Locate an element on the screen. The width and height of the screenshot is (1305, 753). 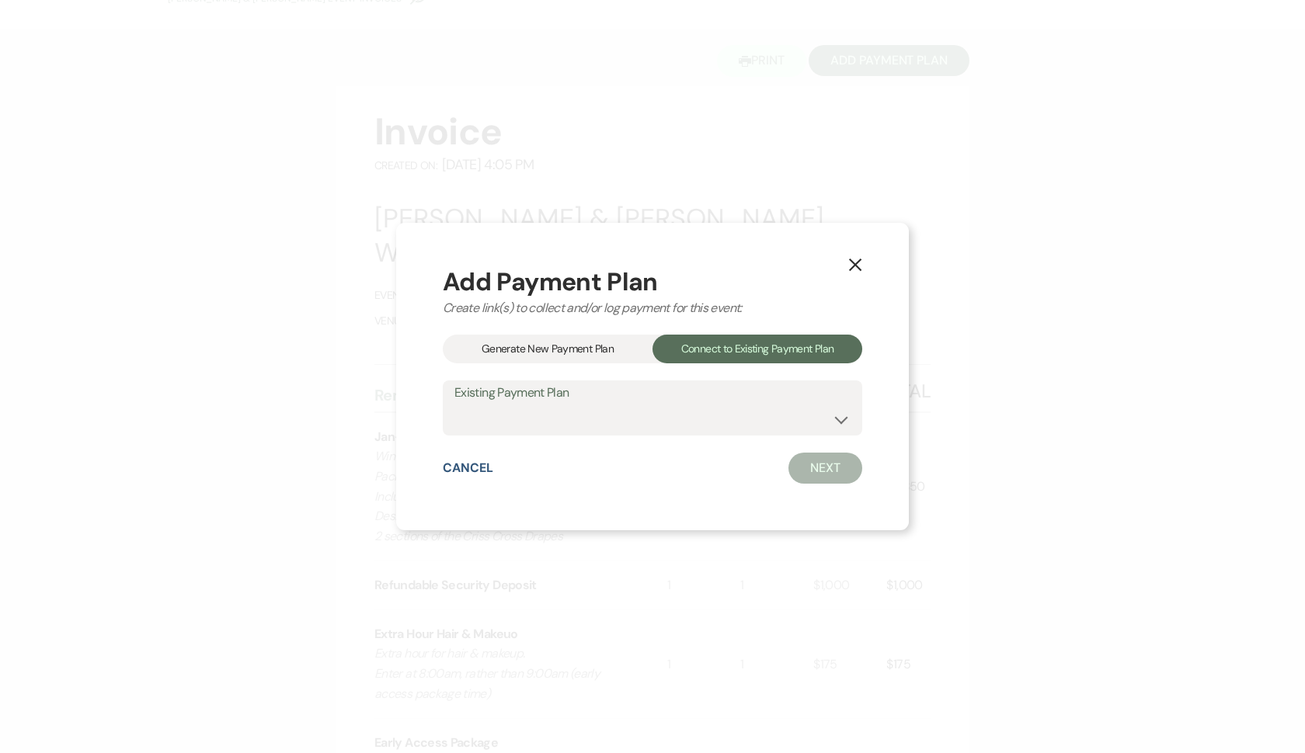
div: Add Payment Plan is located at coordinates (652, 282).